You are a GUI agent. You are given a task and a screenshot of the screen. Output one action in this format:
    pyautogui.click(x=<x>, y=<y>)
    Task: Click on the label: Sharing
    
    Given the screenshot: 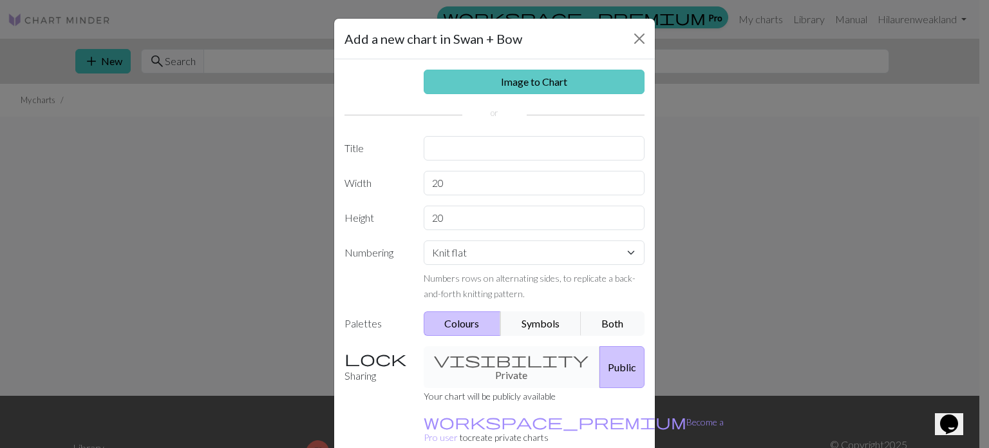 What is the action you would take?
    pyautogui.click(x=376, y=366)
    